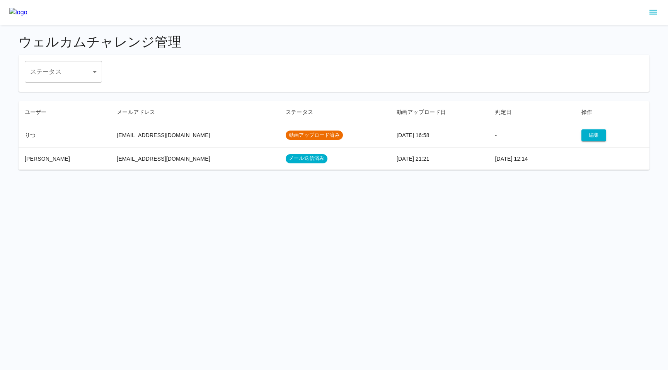 The height and width of the screenshot is (370, 668). I want to click on th: ユーザー, so click(65, 112).